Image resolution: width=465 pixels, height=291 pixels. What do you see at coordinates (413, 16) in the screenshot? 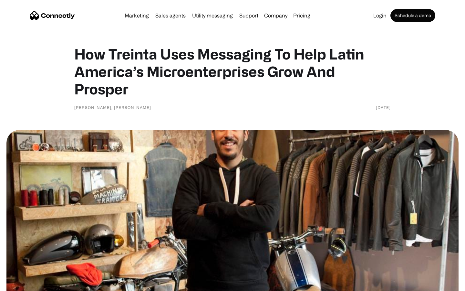
I see `a: Schedule a demo` at bounding box center [413, 16].